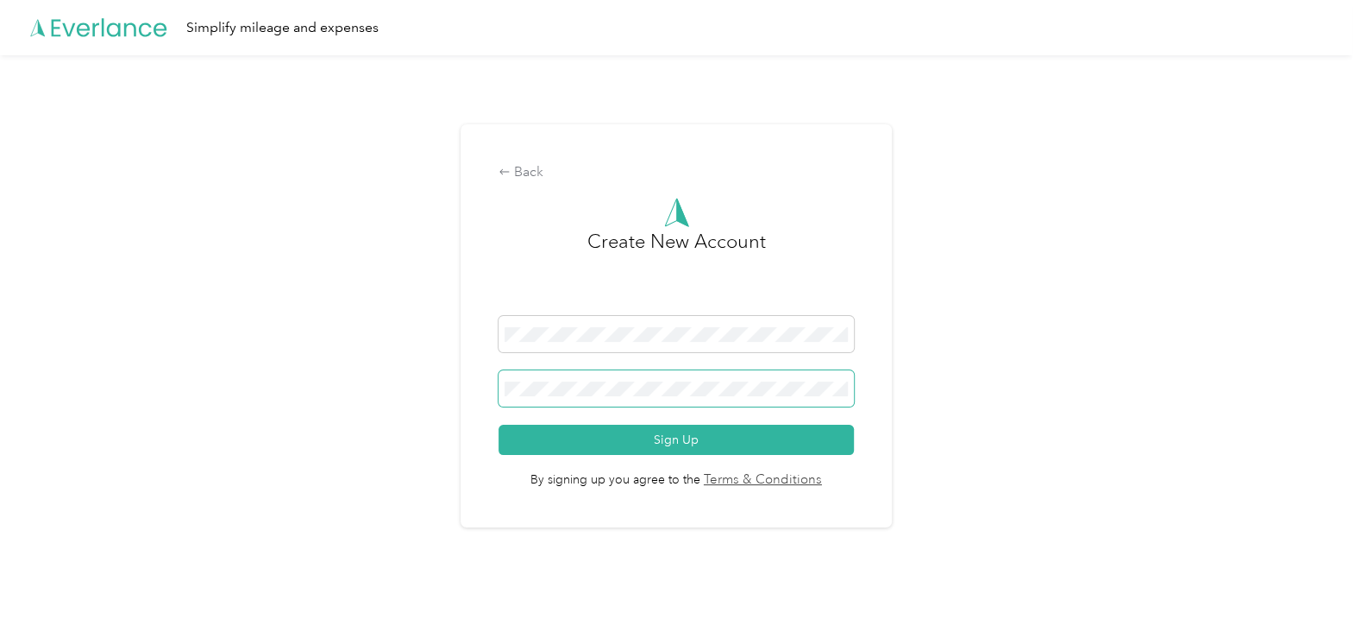 The height and width of the screenshot is (632, 1361). I want to click on button: Sign Up, so click(676, 439).